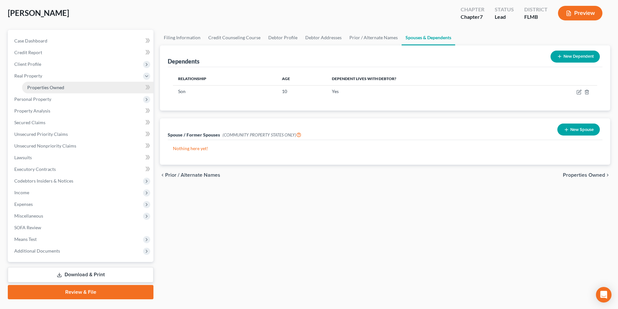 This screenshot has width=618, height=309. What do you see at coordinates (324, 38) in the screenshot?
I see `a: Debtor Addresses` at bounding box center [324, 38].